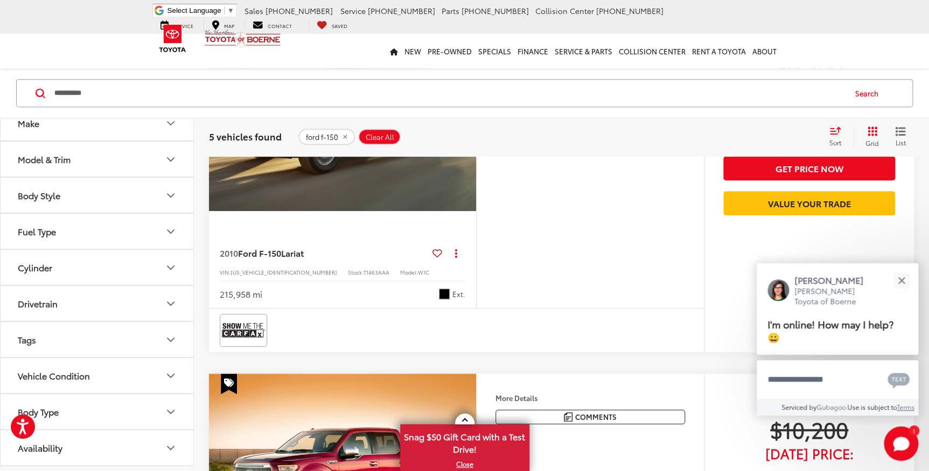 Image resolution: width=929 pixels, height=471 pixels. Describe the element at coordinates (97, 195) in the screenshot. I see `button: Body StyleBody Style` at that location.